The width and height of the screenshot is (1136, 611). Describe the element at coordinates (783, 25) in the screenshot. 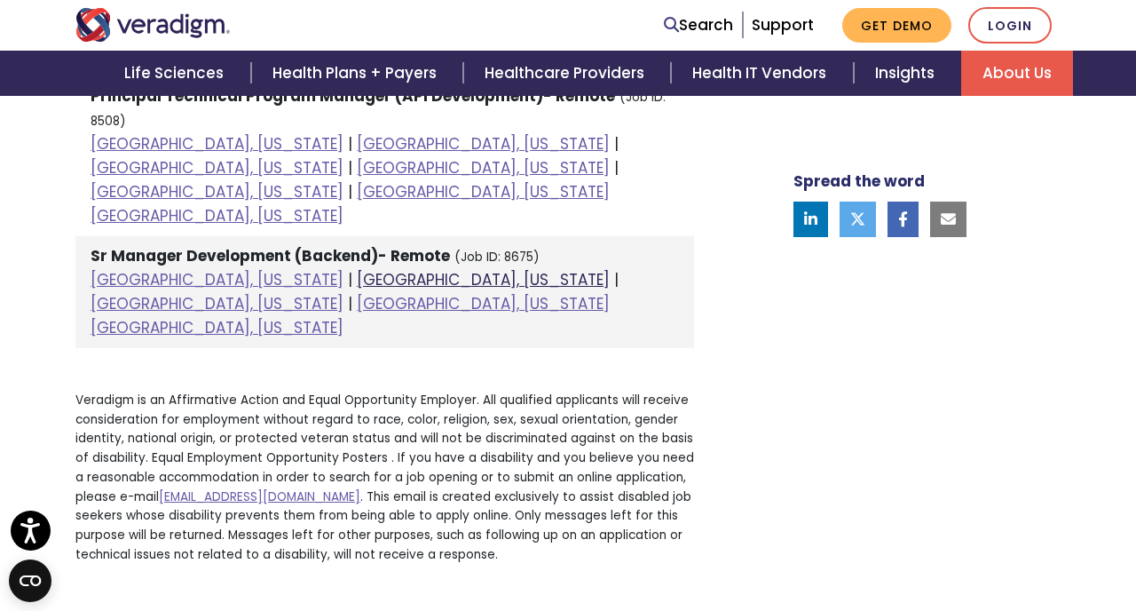

I see `a: Support` at that location.